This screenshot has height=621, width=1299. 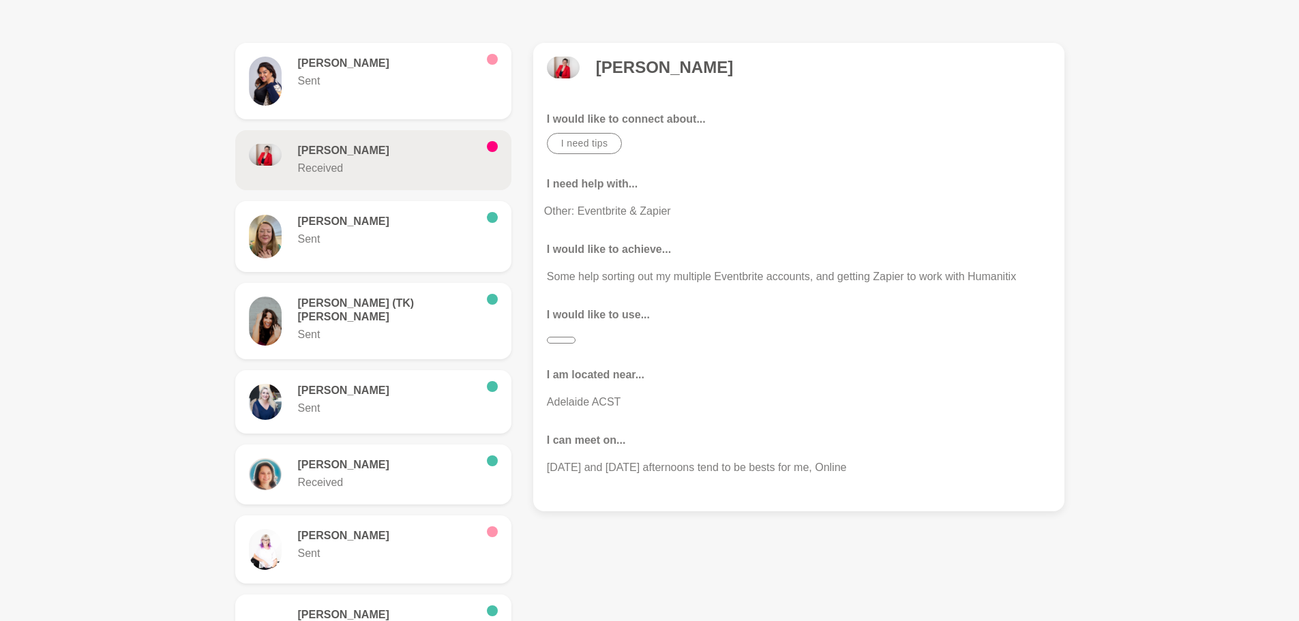 I want to click on p: I would like to use..., so click(x=799, y=315).